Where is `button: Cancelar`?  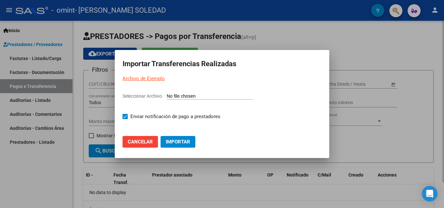
button: Cancelar is located at coordinates (140, 142).